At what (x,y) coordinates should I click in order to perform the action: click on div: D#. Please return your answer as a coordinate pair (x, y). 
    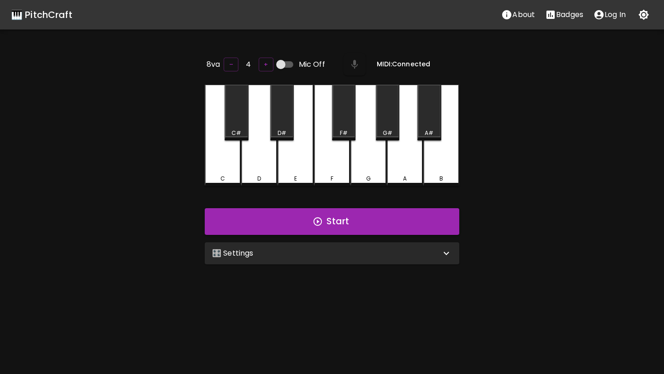
    Looking at the image, I should click on (282, 133).